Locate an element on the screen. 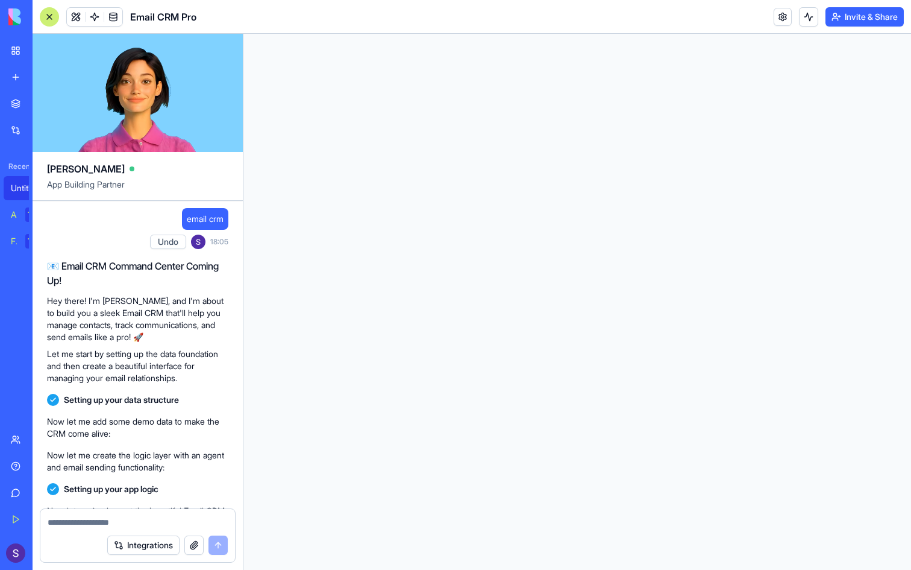 Image resolution: width=911 pixels, height=570 pixels. p: Now let me implement the beautiful Email CRM app: is located at coordinates (137, 517).